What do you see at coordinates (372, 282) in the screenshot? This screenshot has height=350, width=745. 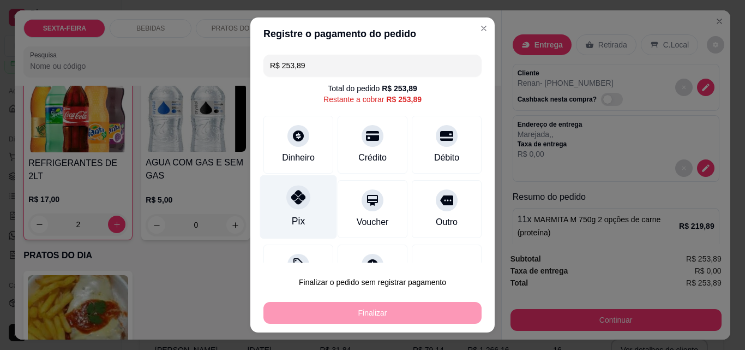 I see `button: Finalizar o pedido sem registrar pagamento` at bounding box center [372, 282].